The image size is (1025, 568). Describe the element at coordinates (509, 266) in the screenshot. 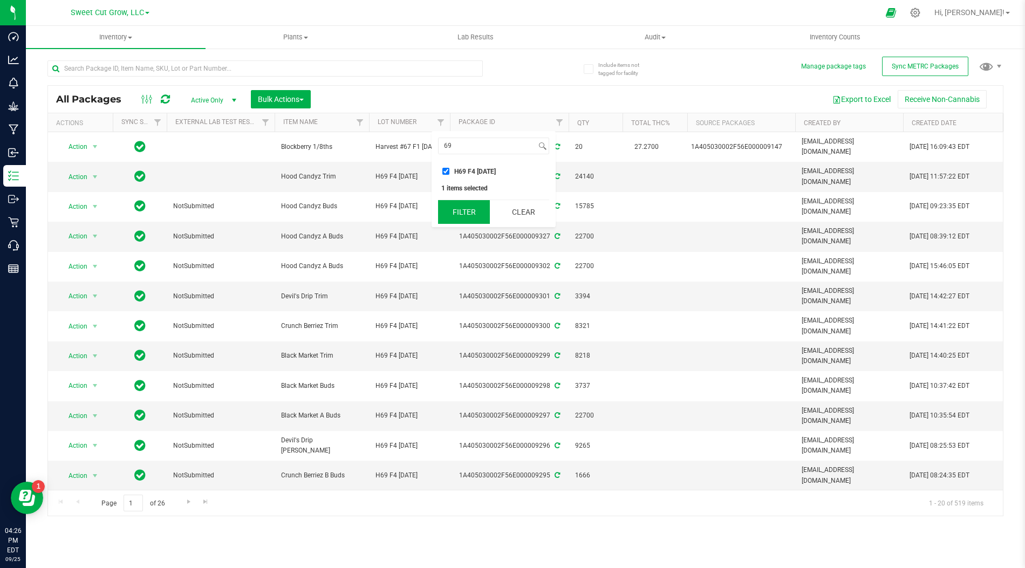

I see `div: 1A405030002F56E000009302` at that location.